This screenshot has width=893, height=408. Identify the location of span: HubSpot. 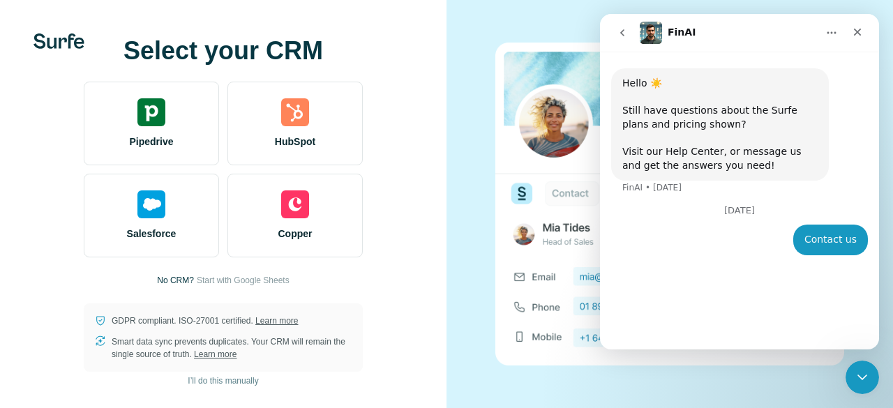
(295, 142).